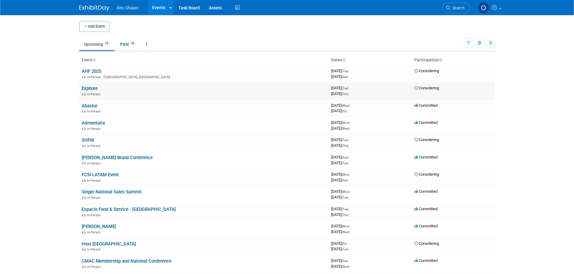 Image resolution: width=574 pixels, height=274 pixels. I want to click on a: Past78, so click(128, 44).